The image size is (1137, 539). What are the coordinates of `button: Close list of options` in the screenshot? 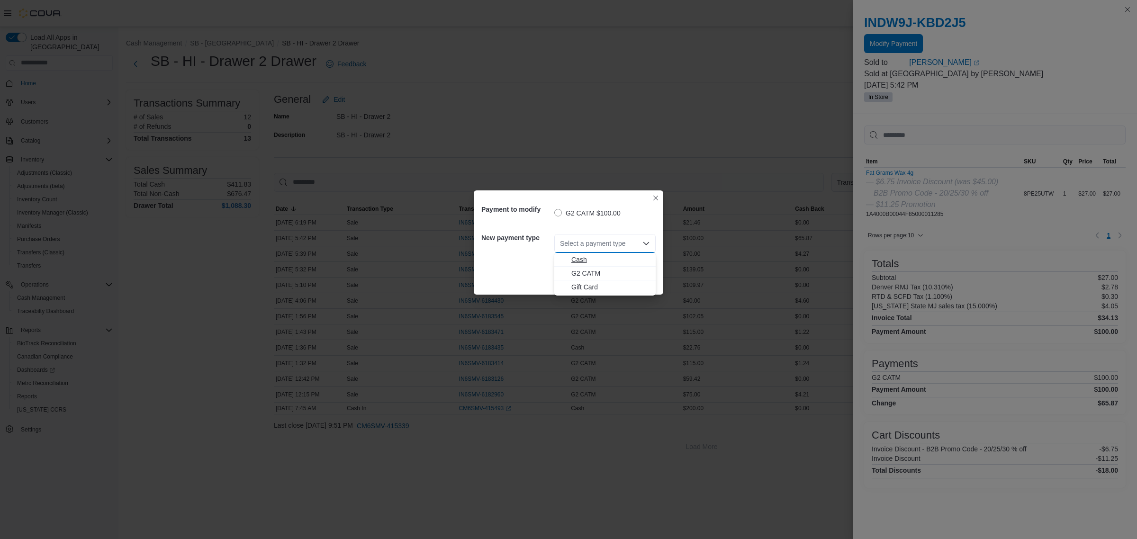 It's located at (646, 243).